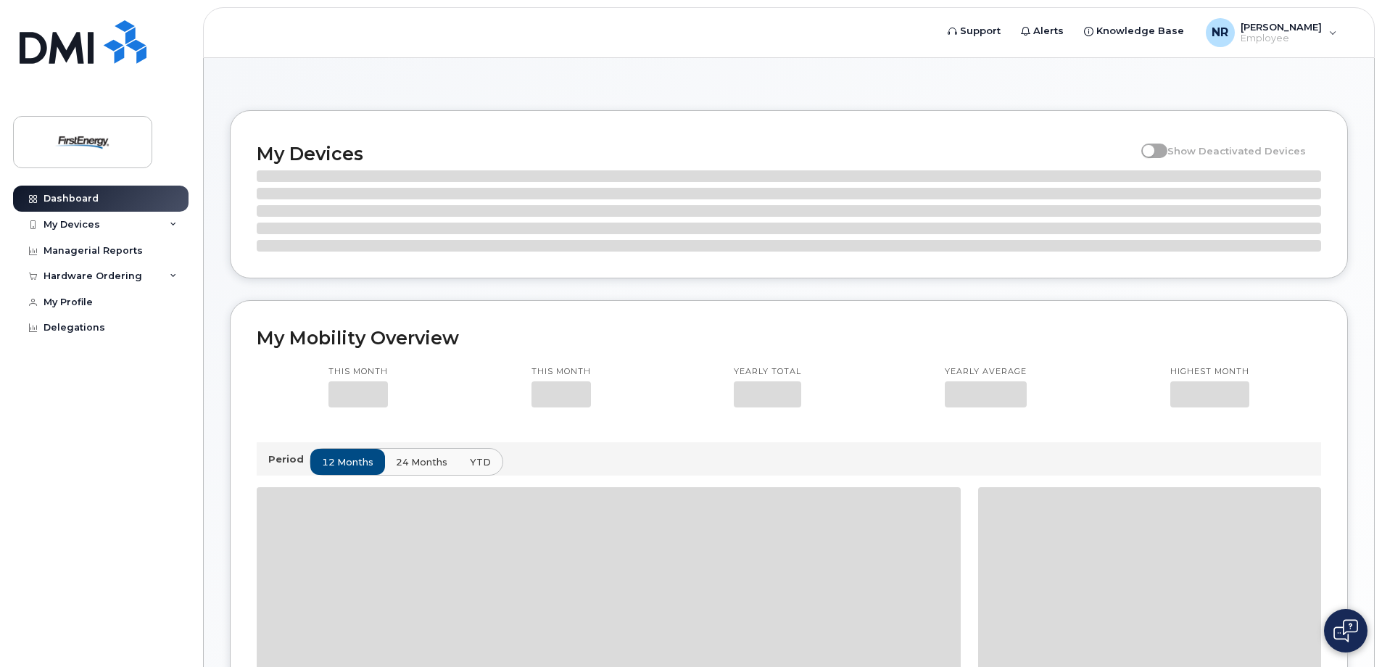 The image size is (1382, 667). What do you see at coordinates (1346, 631) in the screenshot?
I see `img: Open chat` at bounding box center [1346, 631].